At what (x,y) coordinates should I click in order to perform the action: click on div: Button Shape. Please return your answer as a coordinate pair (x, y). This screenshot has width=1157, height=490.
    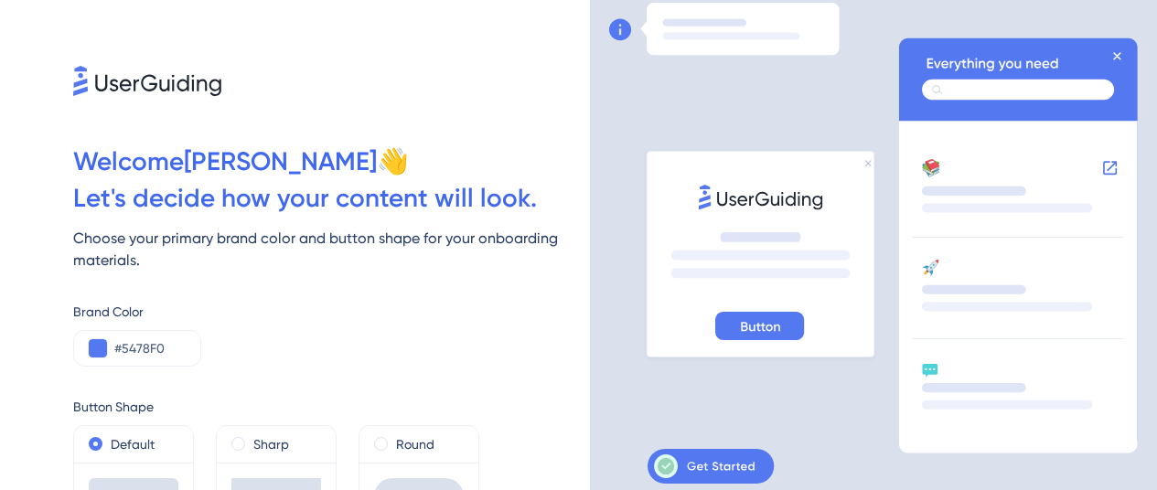
    Looking at the image, I should click on (331, 407).